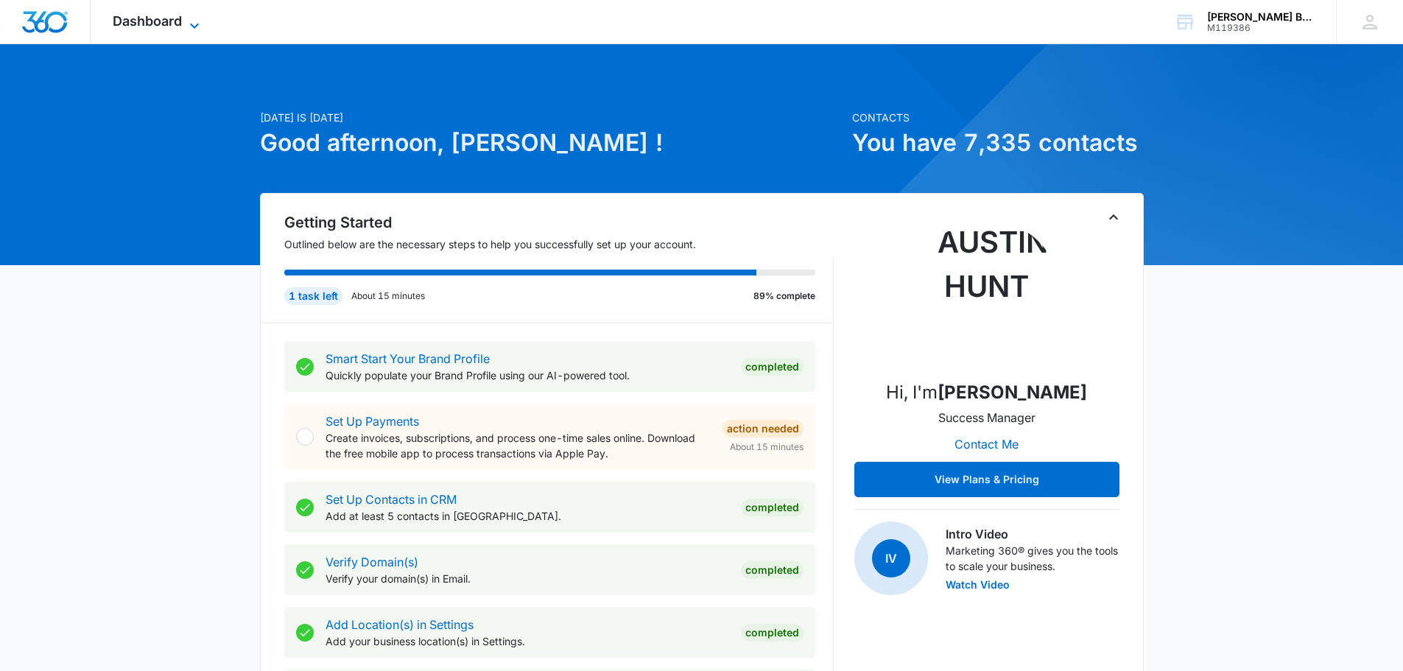 This screenshot has width=1403, height=671. What do you see at coordinates (1033, 558) in the screenshot?
I see `p: Marketing 360® gives you the tools to scale your business.` at bounding box center [1033, 558].